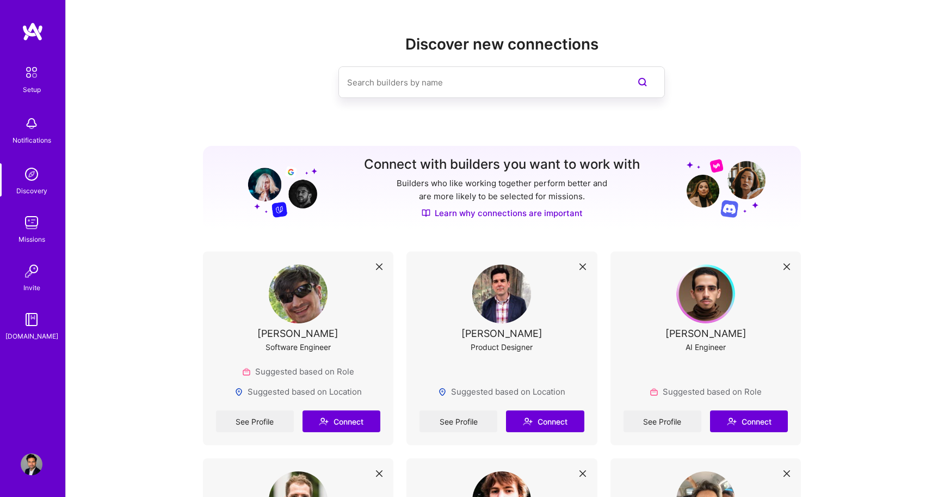 Image resolution: width=938 pixels, height=497 pixels. What do you see at coordinates (32, 174) in the screenshot?
I see `img: discovery` at bounding box center [32, 174].